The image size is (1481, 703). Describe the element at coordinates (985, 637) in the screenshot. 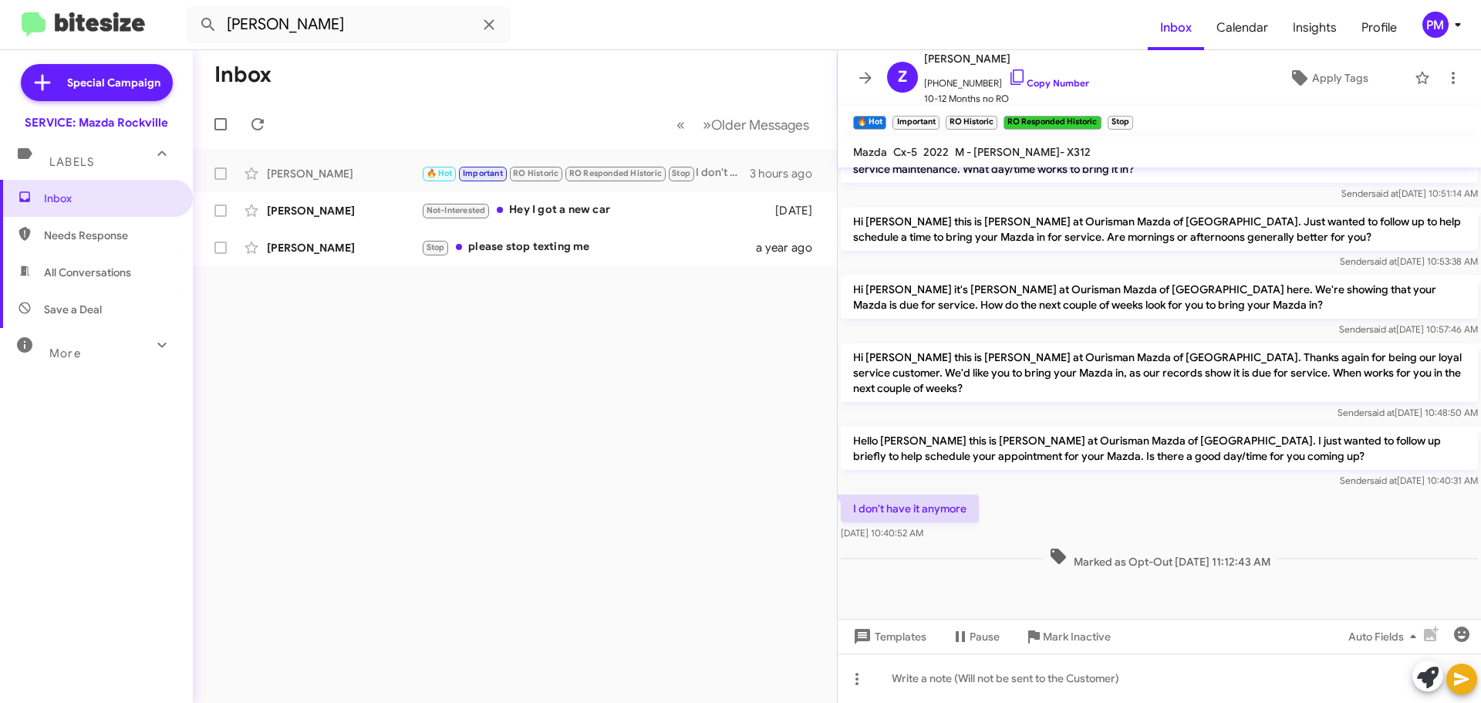

I see `span: Pause` at that location.